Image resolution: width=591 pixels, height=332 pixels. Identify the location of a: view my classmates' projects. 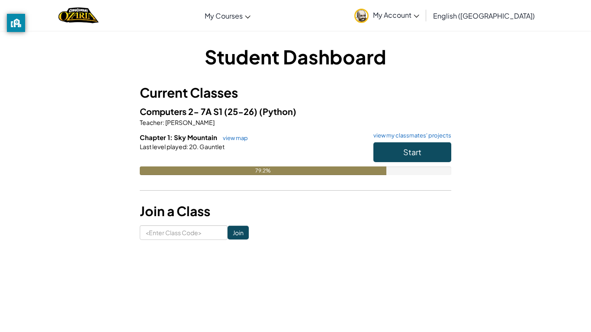
(410, 135).